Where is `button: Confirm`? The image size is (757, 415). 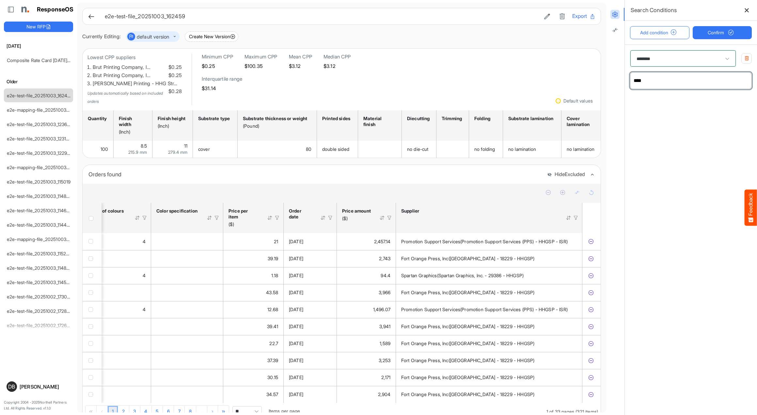 button: Confirm is located at coordinates (723, 33).